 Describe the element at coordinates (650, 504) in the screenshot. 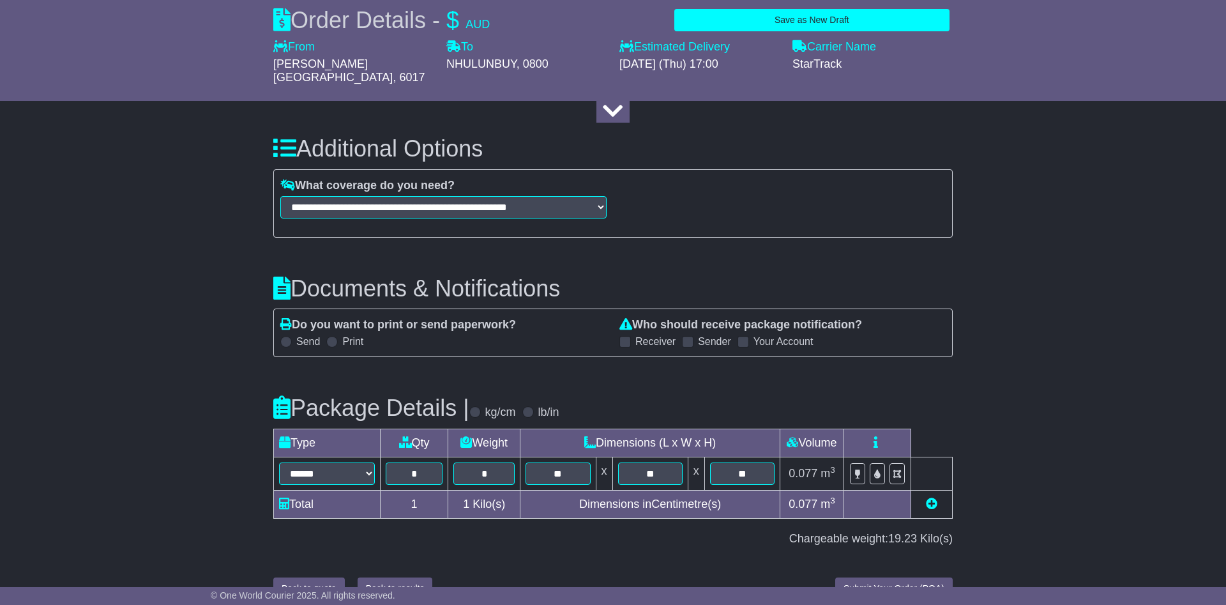

I see `td: Dimensions in Centimetre(s)` at that location.